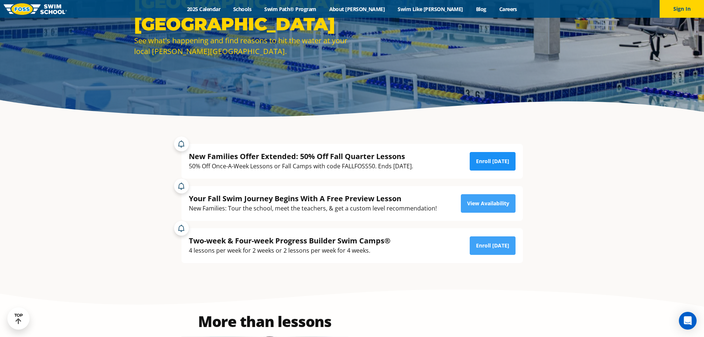  Describe the element at coordinates (508, 9) in the screenshot. I see `a: Careers` at that location.